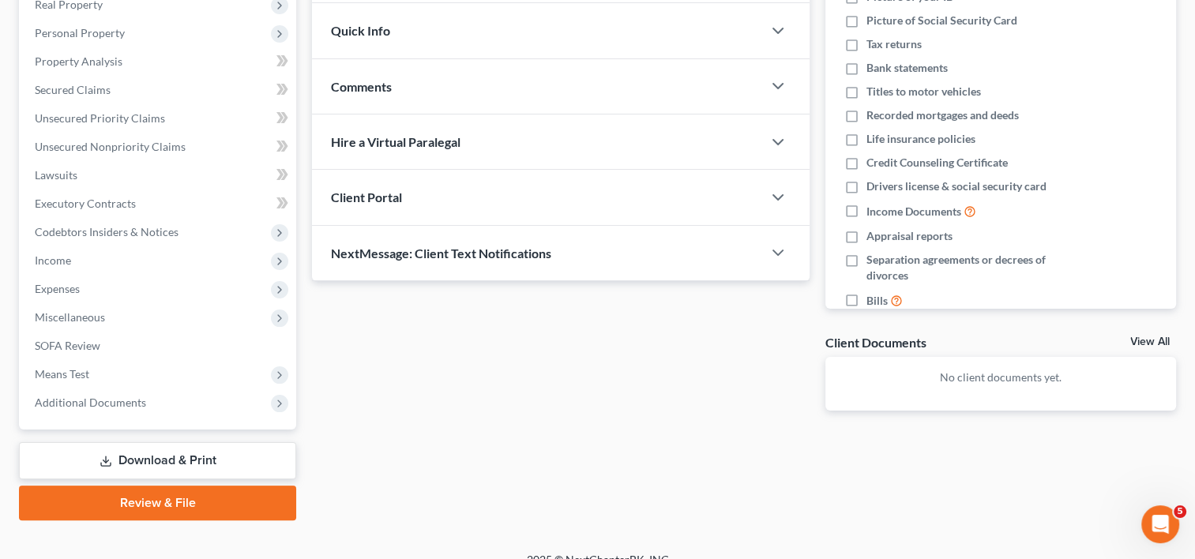 The width and height of the screenshot is (1195, 559). Describe the element at coordinates (53, 260) in the screenshot. I see `span: Income` at that location.